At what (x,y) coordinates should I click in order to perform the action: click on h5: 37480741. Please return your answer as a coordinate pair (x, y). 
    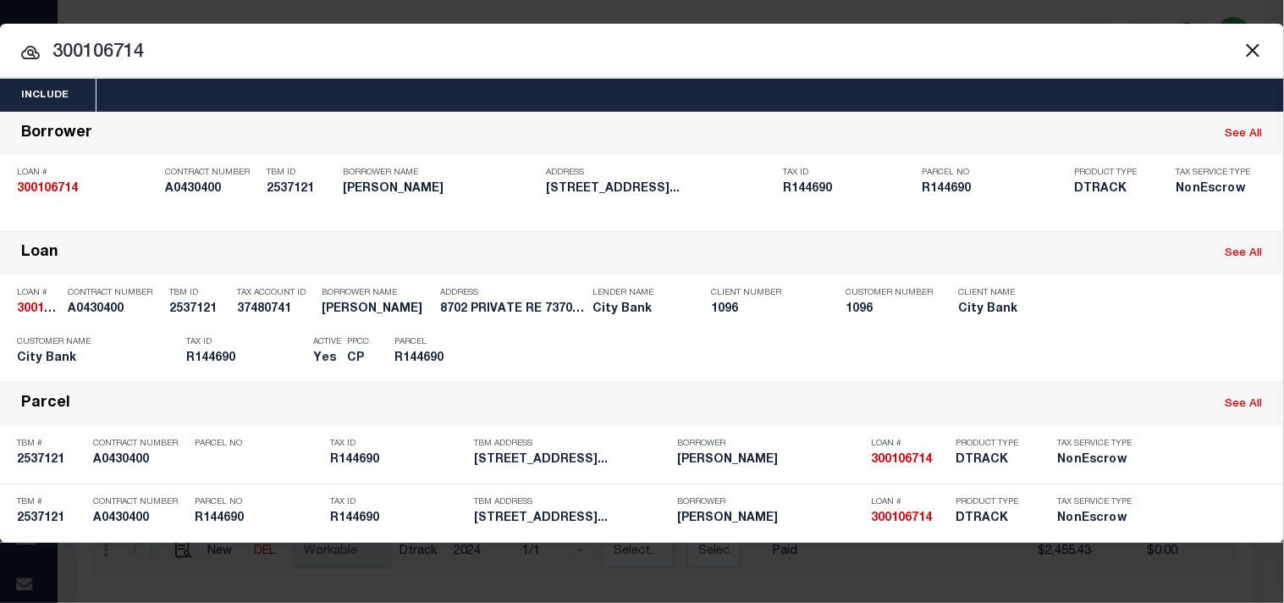
    Looking at the image, I should click on (275, 309).